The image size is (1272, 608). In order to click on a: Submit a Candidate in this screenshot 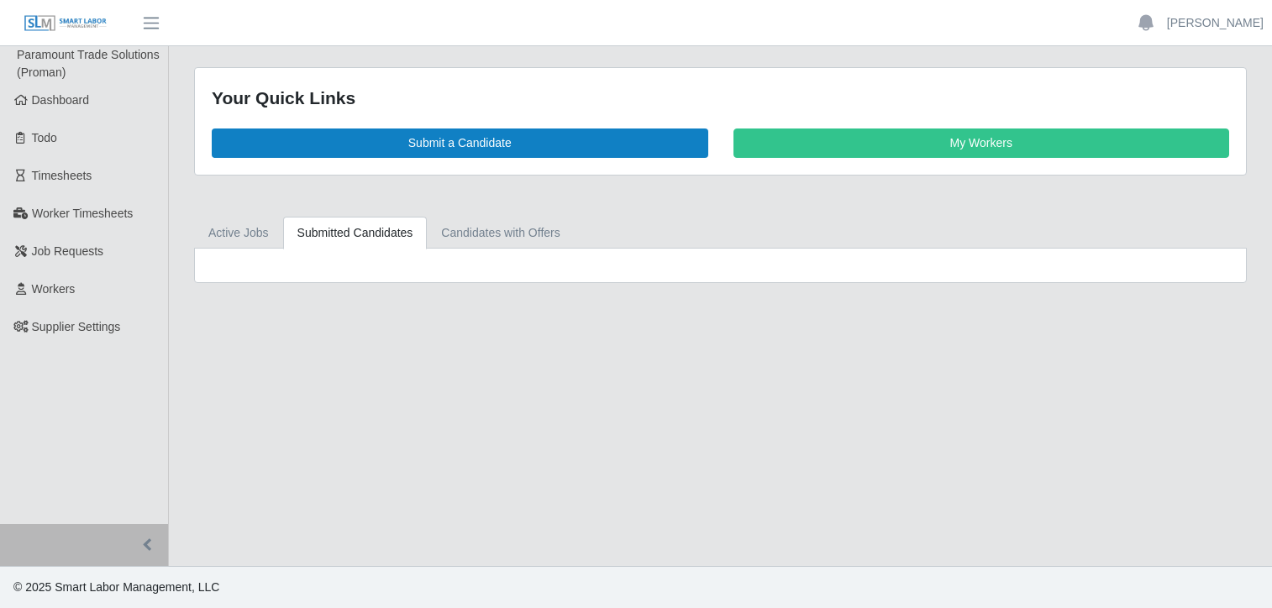, I will do `click(459, 143)`.